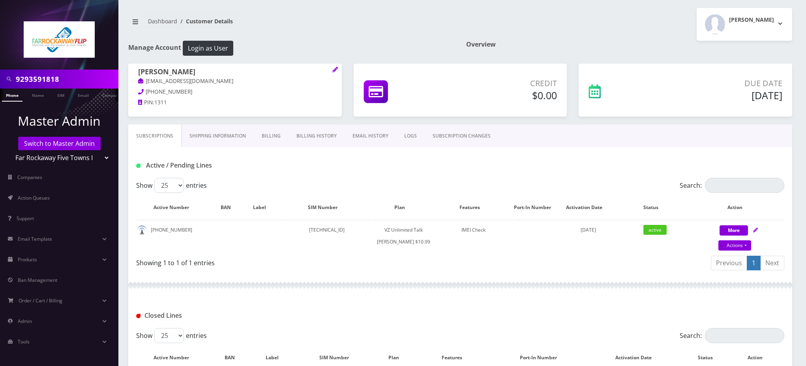 The height and width of the screenshot is (366, 806). Describe the element at coordinates (27, 259) in the screenshot. I see `span: Products` at that location.